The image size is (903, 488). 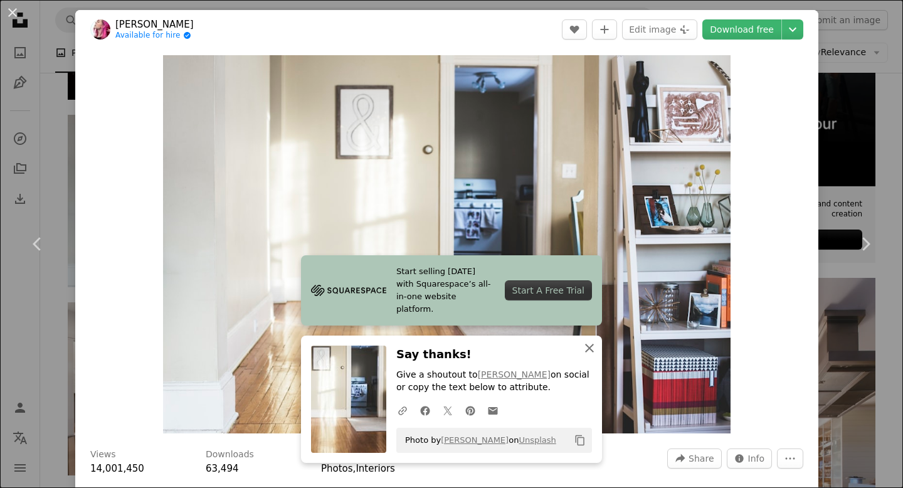 What do you see at coordinates (425, 410) in the screenshot?
I see `a: Share on Facebook` at bounding box center [425, 410].